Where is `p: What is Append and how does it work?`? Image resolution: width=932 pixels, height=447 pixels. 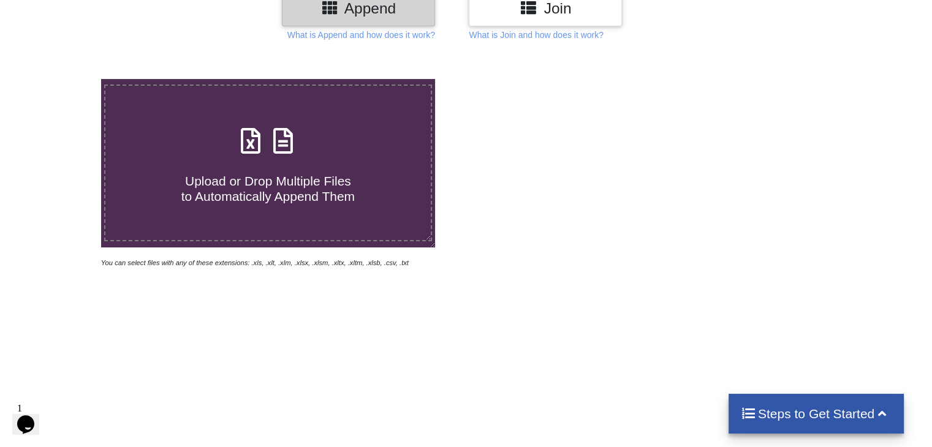
p: What is Append and how does it work? is located at coordinates (361, 35).